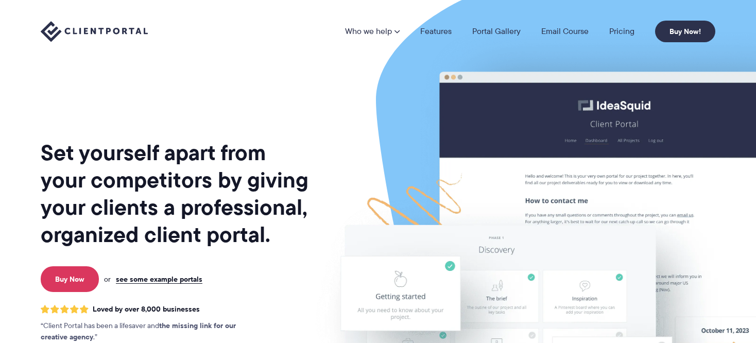 The width and height of the screenshot is (756, 343). Describe the element at coordinates (138, 331) in the screenshot. I see `strong: the missing link for our creative agency` at that location.